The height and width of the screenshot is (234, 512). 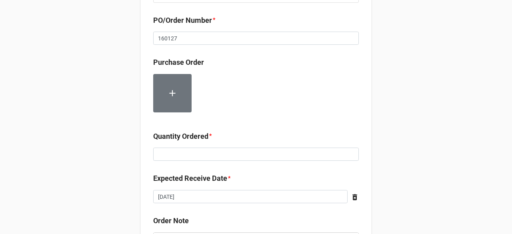 What do you see at coordinates (190, 179) in the screenshot?
I see `label: Expected Receive Date` at bounding box center [190, 179].